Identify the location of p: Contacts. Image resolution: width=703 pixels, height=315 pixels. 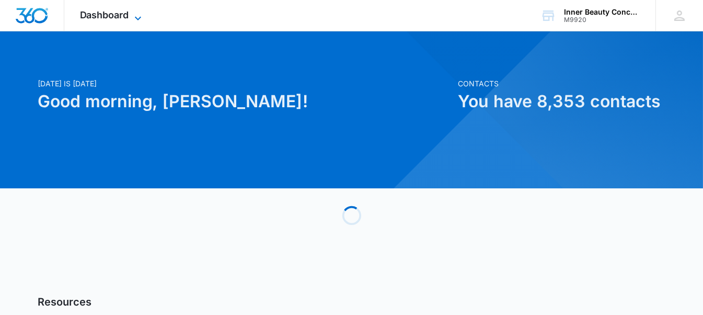
(562, 83).